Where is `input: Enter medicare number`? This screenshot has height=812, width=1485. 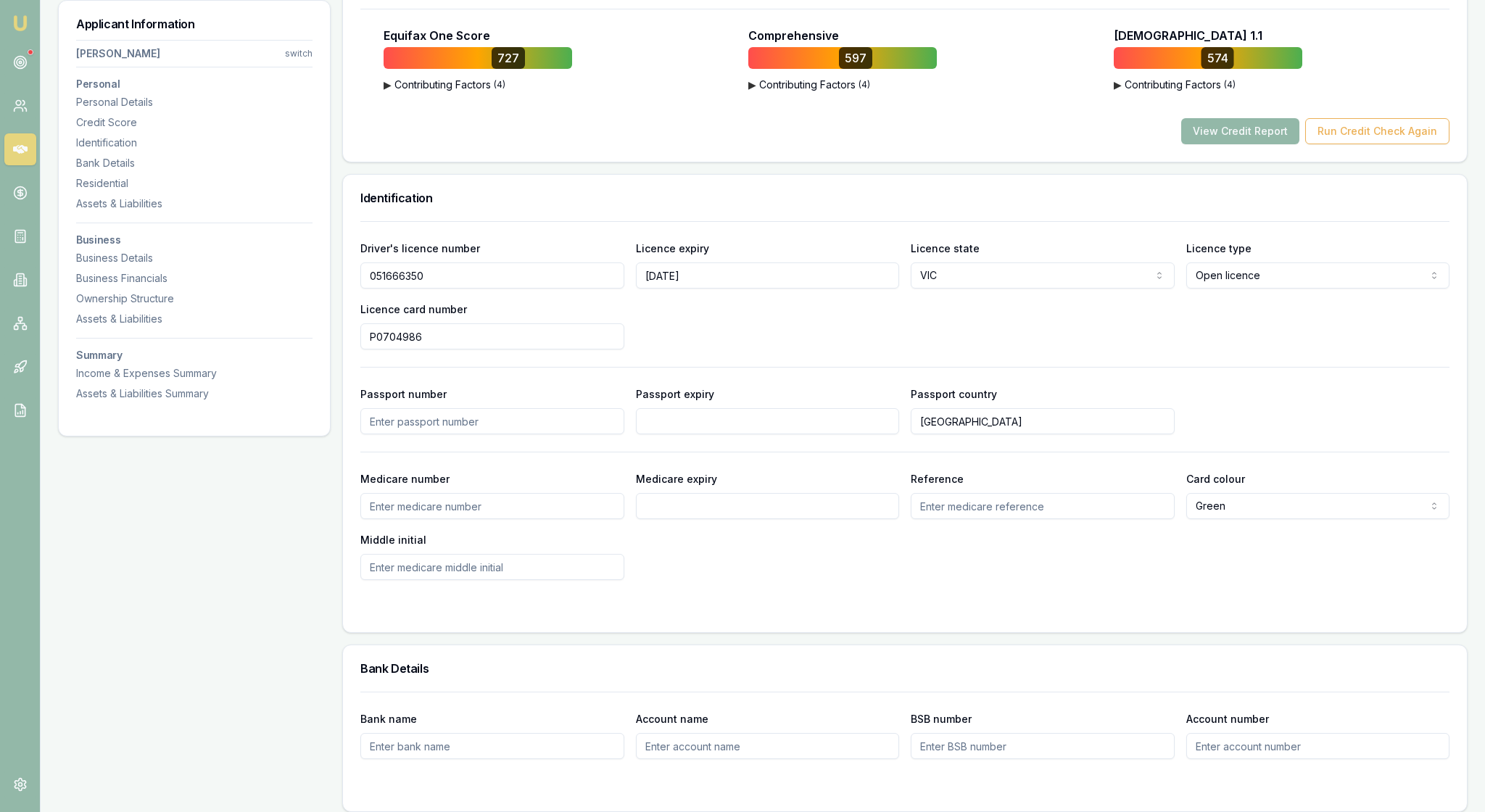
input: Enter medicare number is located at coordinates (492, 506).